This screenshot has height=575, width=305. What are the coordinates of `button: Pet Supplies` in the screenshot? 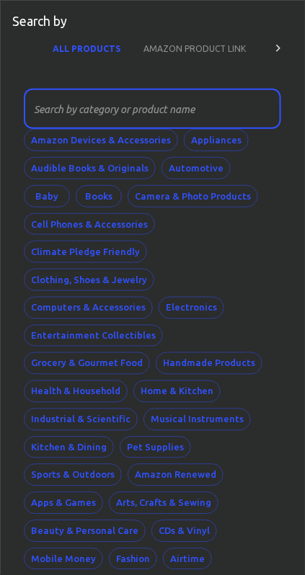 It's located at (155, 448).